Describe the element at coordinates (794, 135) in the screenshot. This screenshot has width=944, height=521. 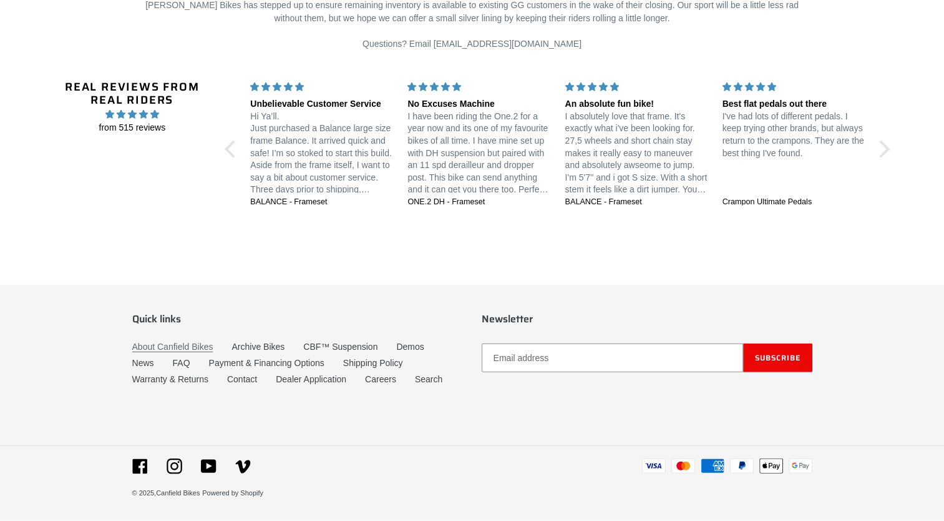
I see `p: I've had lots of different pedals. I keep trying other brands, but always return to the crampons....` at that location.